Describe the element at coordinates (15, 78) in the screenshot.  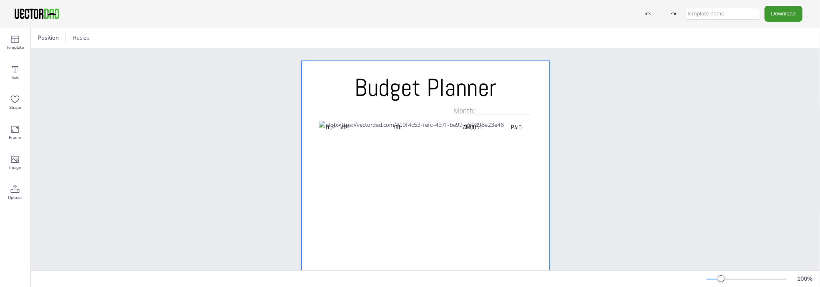
I see `span: Text` at that location.